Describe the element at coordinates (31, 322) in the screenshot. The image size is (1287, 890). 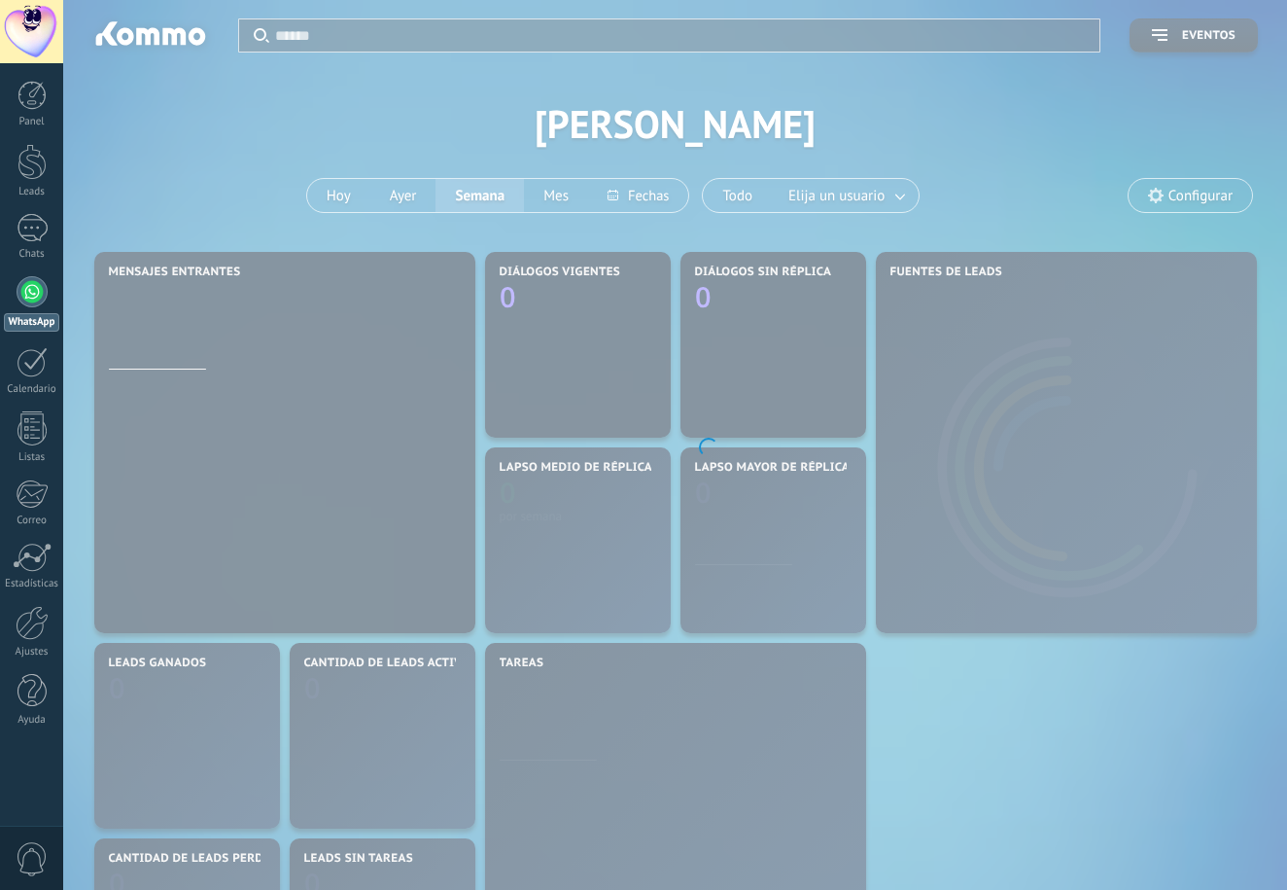
I see `div: WhatsApp` at that location.